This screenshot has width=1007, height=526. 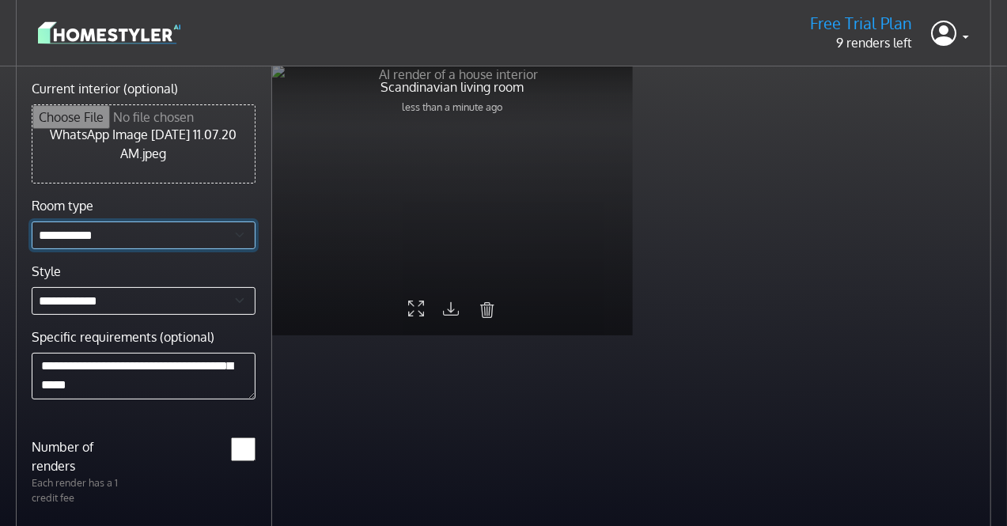 I want to click on label: Current interior (optional), so click(x=104, y=89).